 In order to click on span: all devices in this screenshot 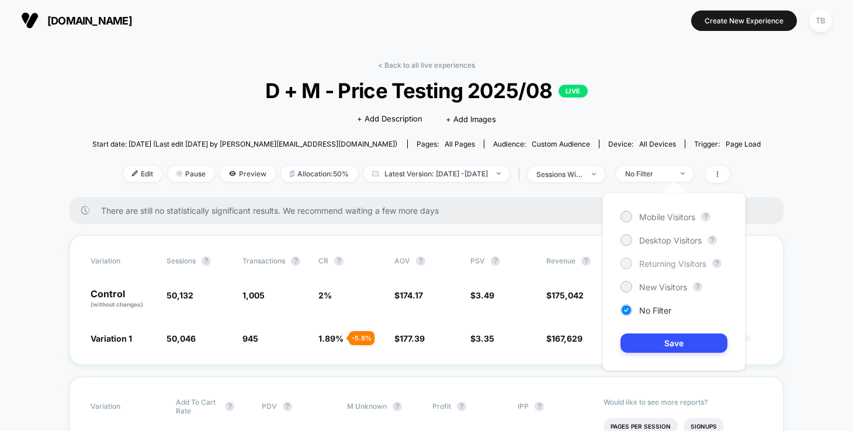, I will do `click(657, 144)`.